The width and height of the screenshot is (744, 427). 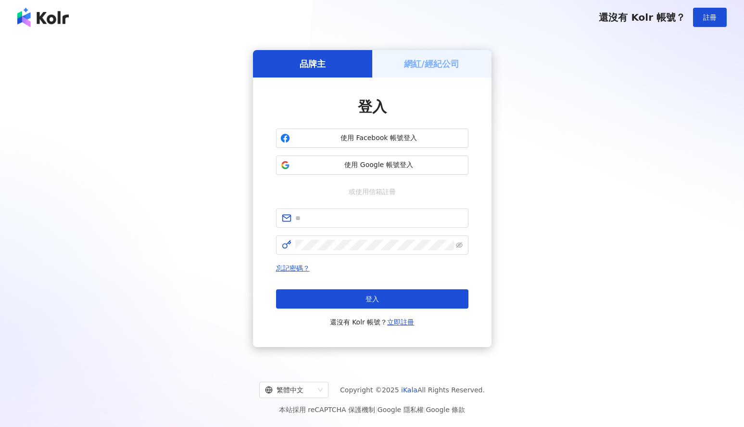 What do you see at coordinates (372, 409) in the screenshot?
I see `span: 本站採用 reCAPTCHA 保護機制` at bounding box center [372, 409].